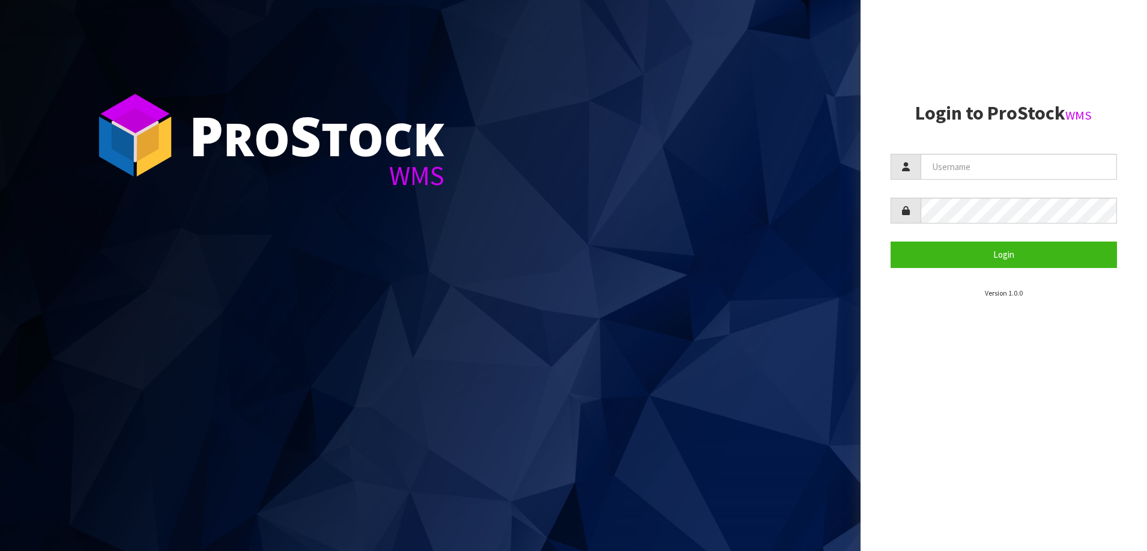  I want to click on small: Version 1.0.0, so click(1003, 292).